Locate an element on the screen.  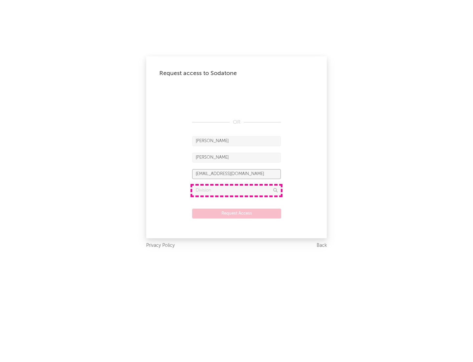
input: Division is located at coordinates (237, 190).